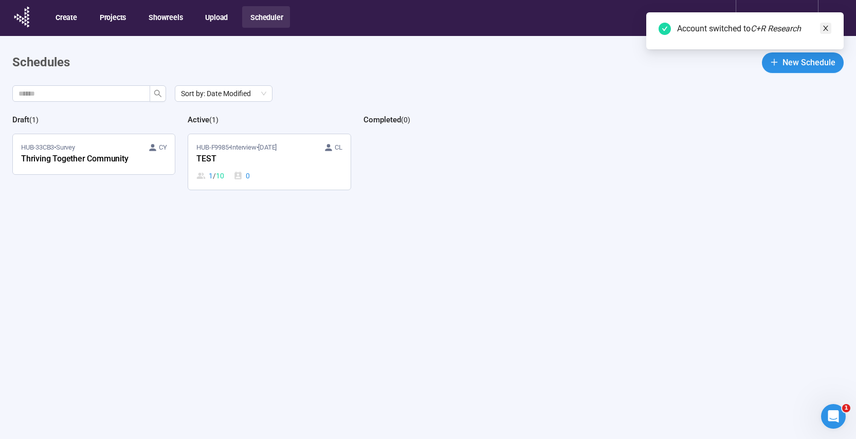 The width and height of the screenshot is (856, 439). What do you see at coordinates (224, 94) in the screenshot?
I see `span: Sort by: Date Modified` at bounding box center [224, 94].